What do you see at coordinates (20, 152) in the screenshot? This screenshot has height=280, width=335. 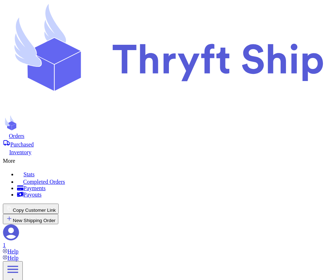 I see `span: Inventory` at bounding box center [20, 152].